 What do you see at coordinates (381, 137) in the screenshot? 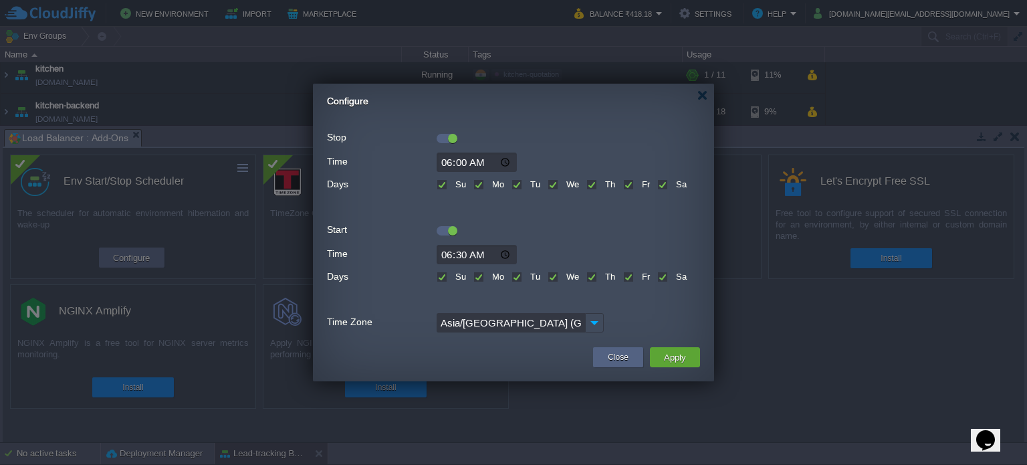
I see `label: Stop` at bounding box center [381, 137].